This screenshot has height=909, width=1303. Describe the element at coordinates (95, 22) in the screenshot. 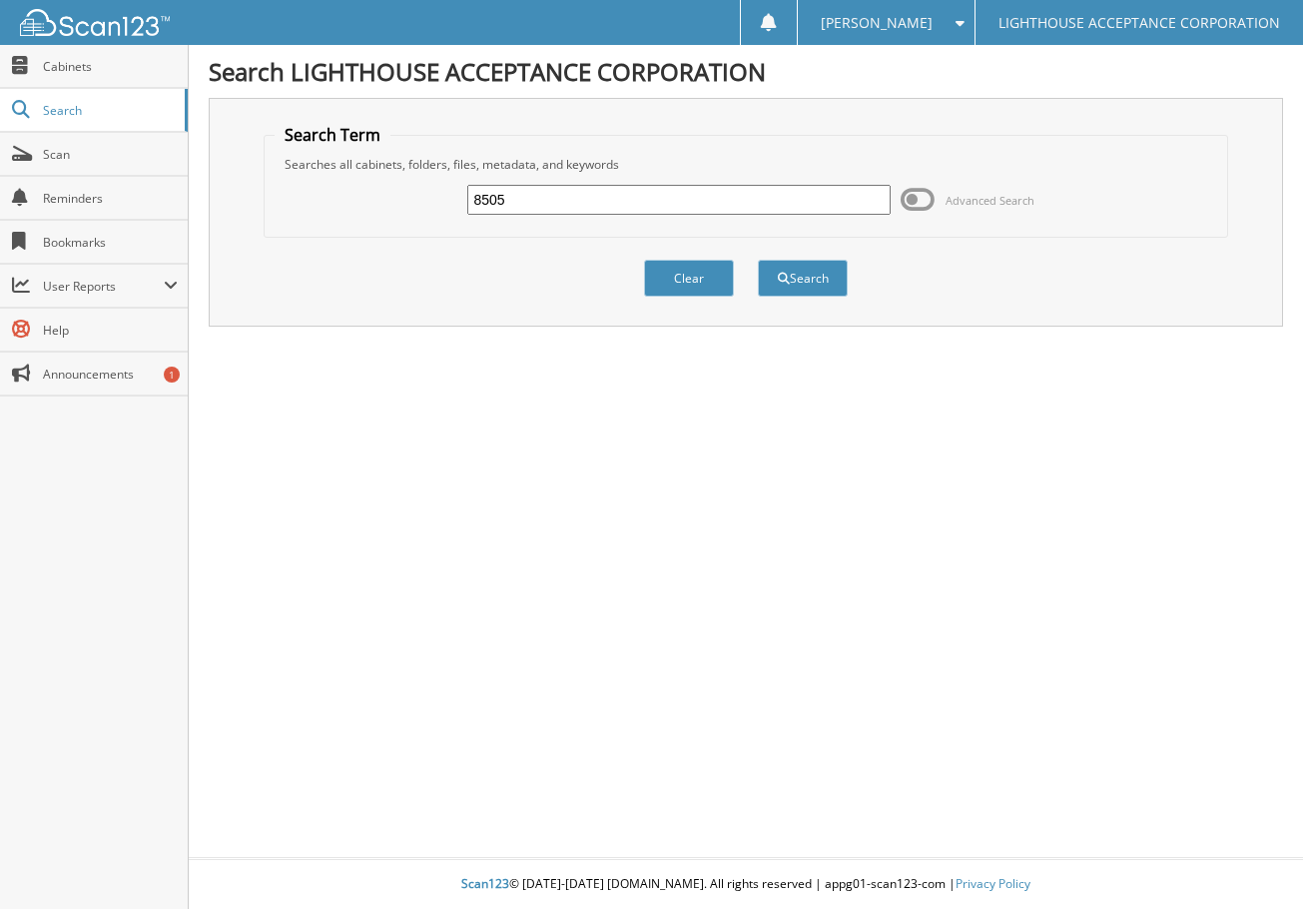

I see `img: scan123-logo-white.svg` at that location.